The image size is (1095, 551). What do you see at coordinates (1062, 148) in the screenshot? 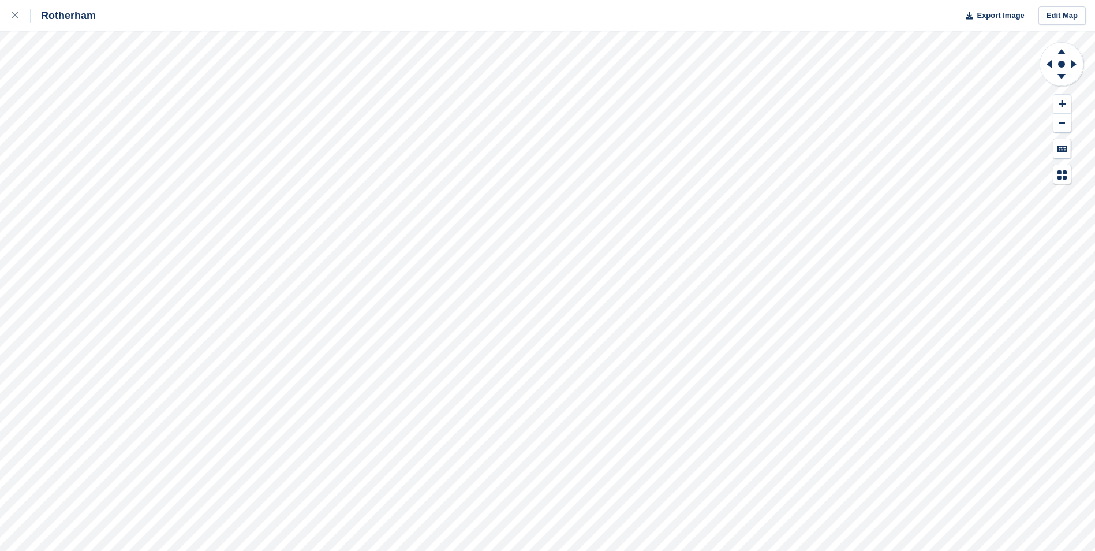
I see `button: Keyboard Shortcuts` at bounding box center [1062, 148].